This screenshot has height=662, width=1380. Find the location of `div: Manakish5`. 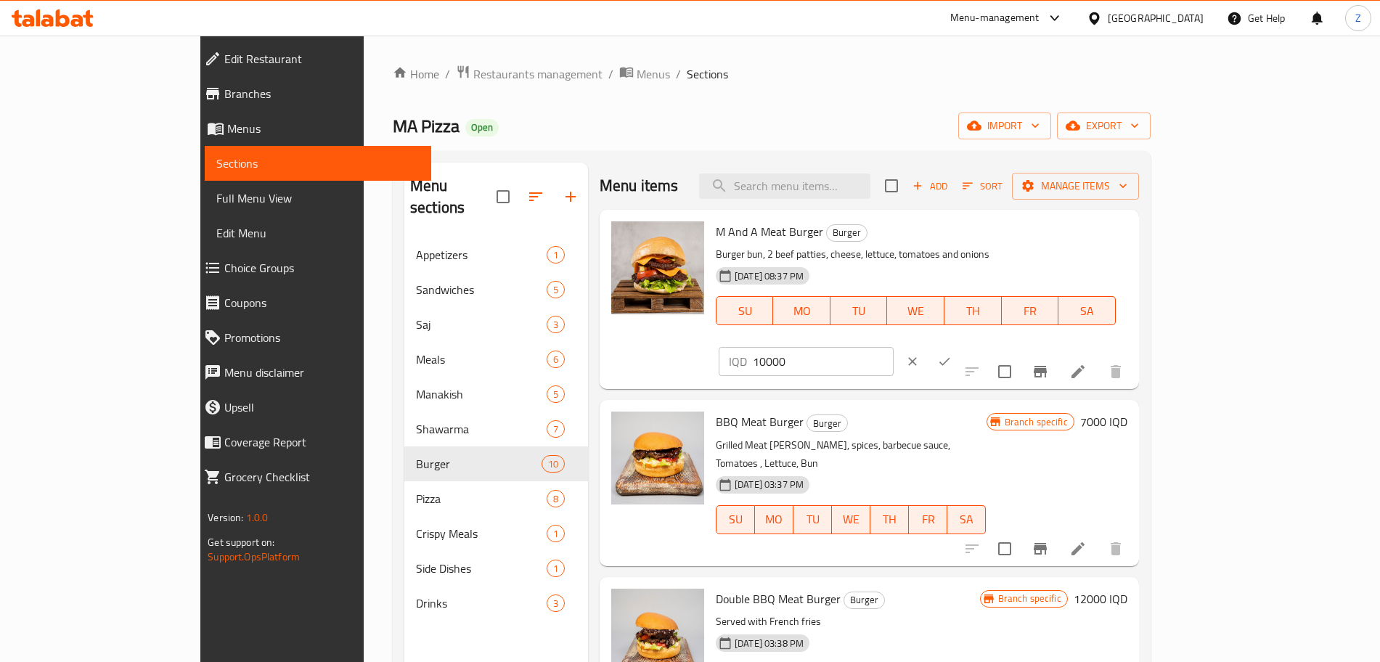

div: Manakish5 is located at coordinates (496, 394).